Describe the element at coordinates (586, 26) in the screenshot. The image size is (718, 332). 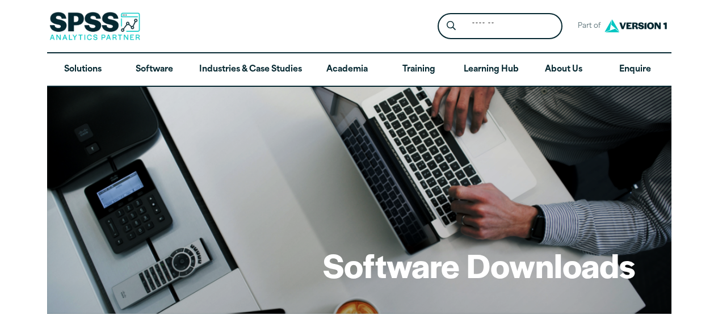
I see `span: Part of` at that location.